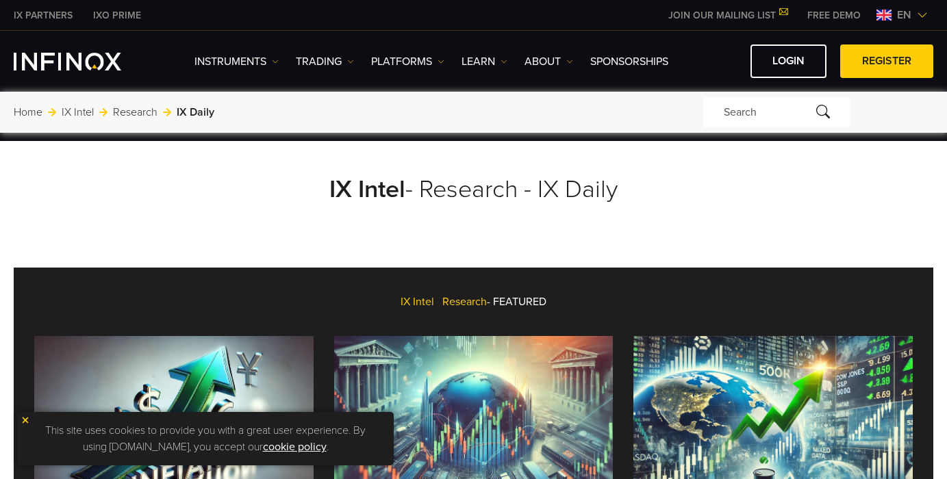  I want to click on a: cookie policy, so click(294, 447).